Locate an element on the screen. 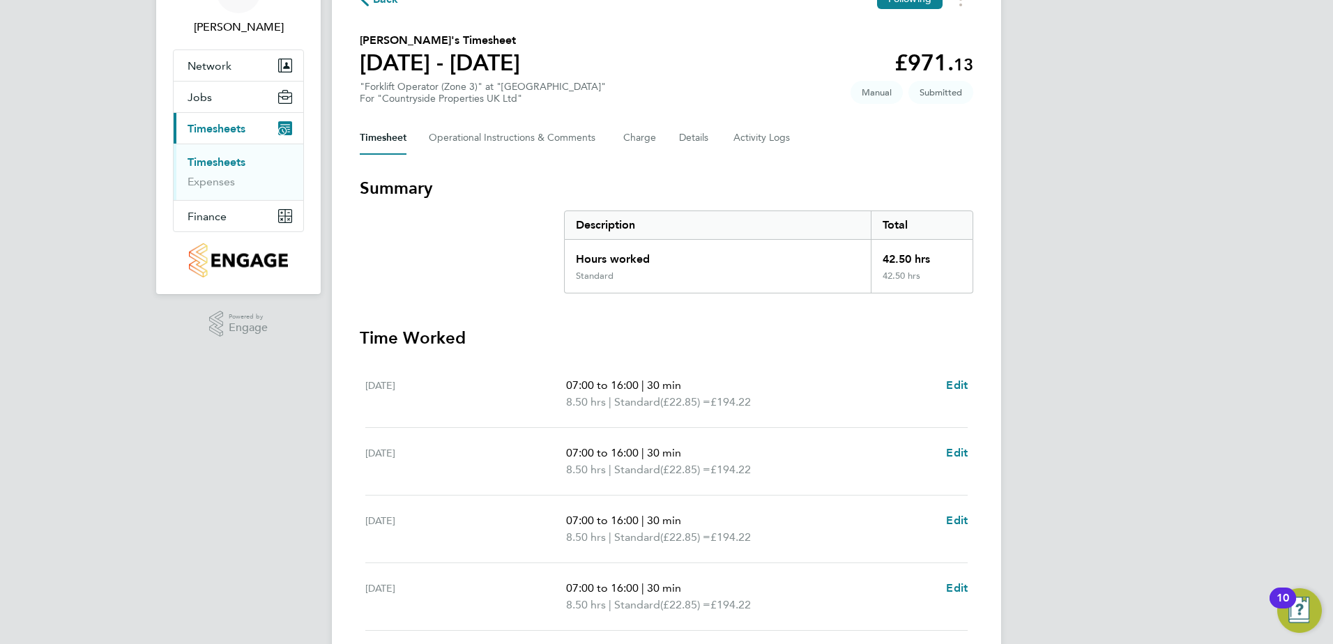 Image resolution: width=1333 pixels, height=644 pixels. div: Description is located at coordinates (718, 225).